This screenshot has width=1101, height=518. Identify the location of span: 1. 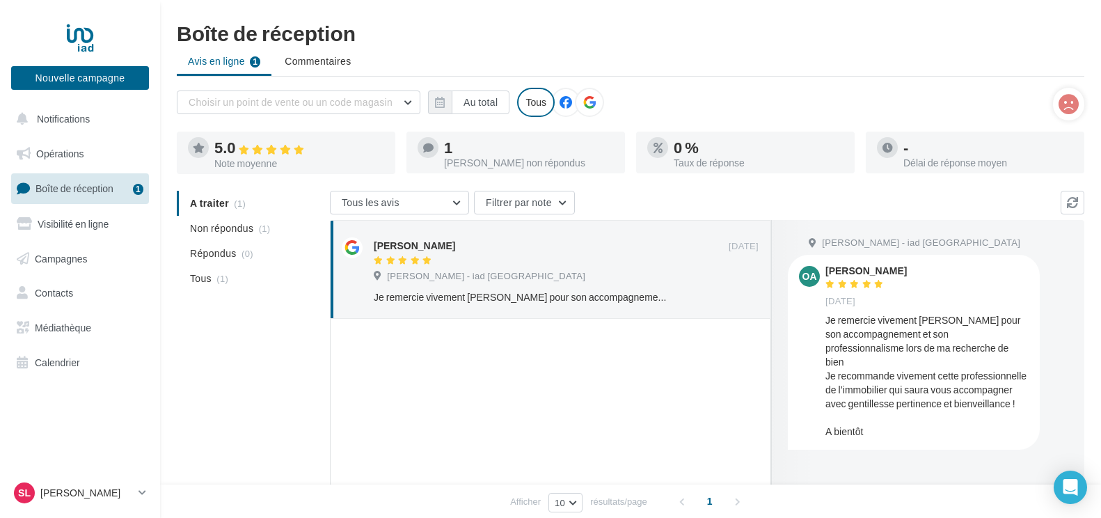
(710, 501).